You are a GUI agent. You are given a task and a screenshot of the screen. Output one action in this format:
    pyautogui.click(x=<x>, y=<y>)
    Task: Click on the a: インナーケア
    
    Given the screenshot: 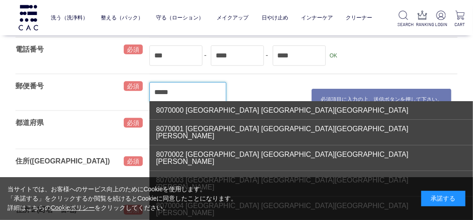 What is the action you would take?
    pyautogui.click(x=317, y=18)
    